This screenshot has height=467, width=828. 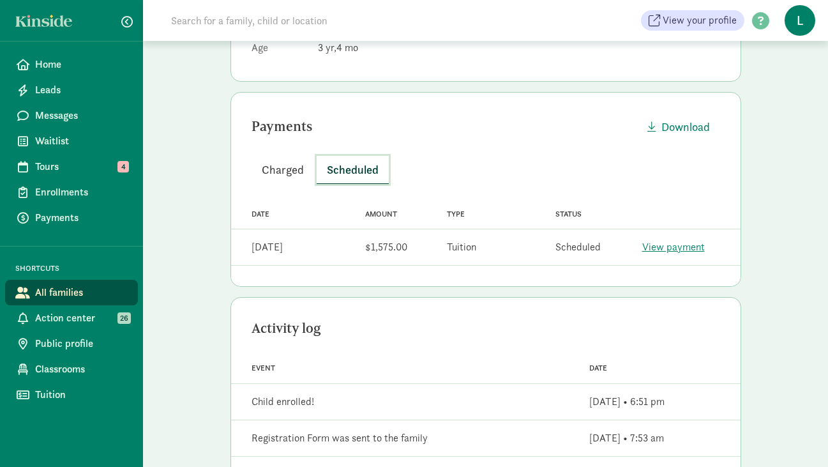 What do you see at coordinates (72, 395) in the screenshot?
I see `a: Tuition` at bounding box center [72, 395].